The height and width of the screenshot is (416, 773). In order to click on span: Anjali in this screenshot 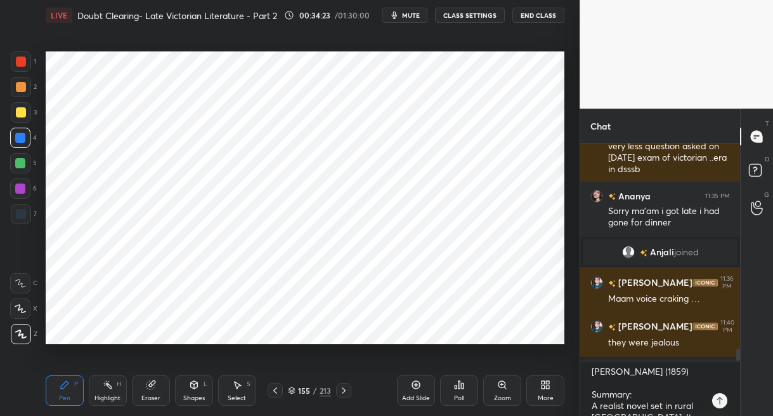, I will do `click(662, 252)`.